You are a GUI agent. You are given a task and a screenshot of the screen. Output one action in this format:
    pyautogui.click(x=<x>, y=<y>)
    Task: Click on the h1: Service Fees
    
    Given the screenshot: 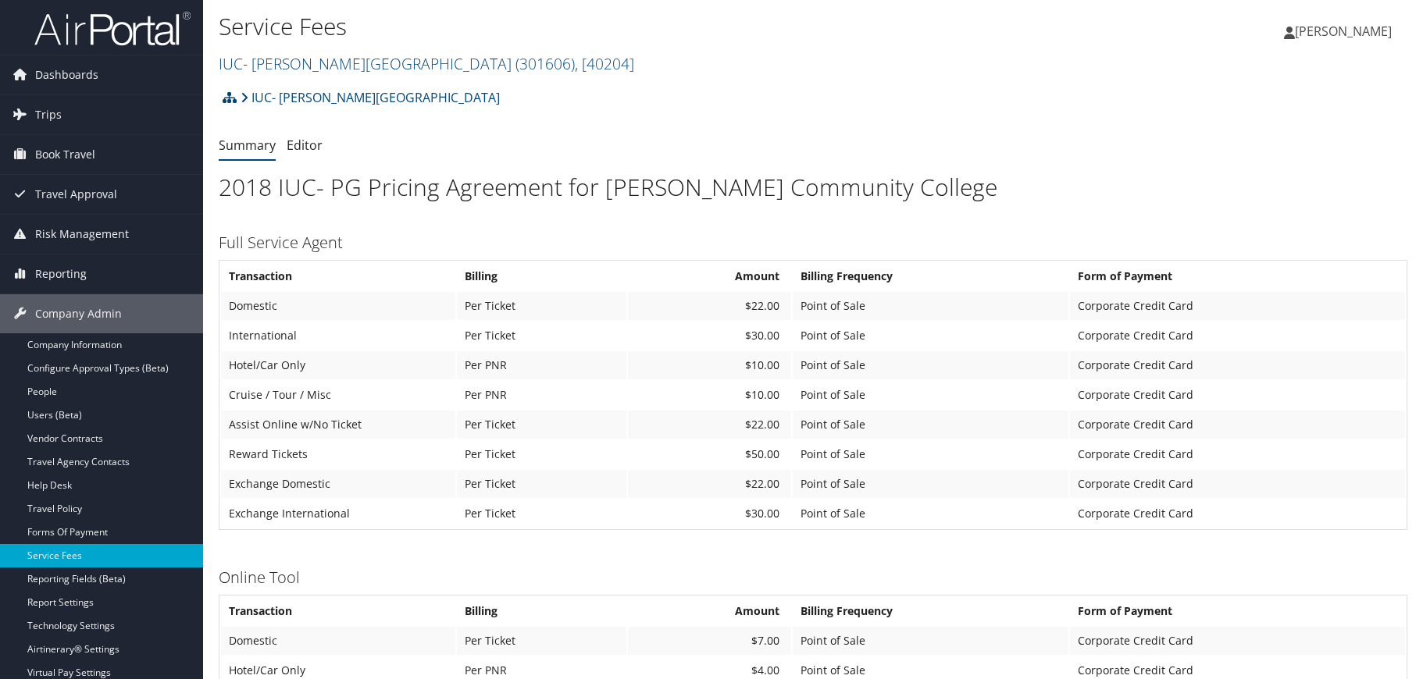 What is the action you would take?
    pyautogui.click(x=615, y=27)
    